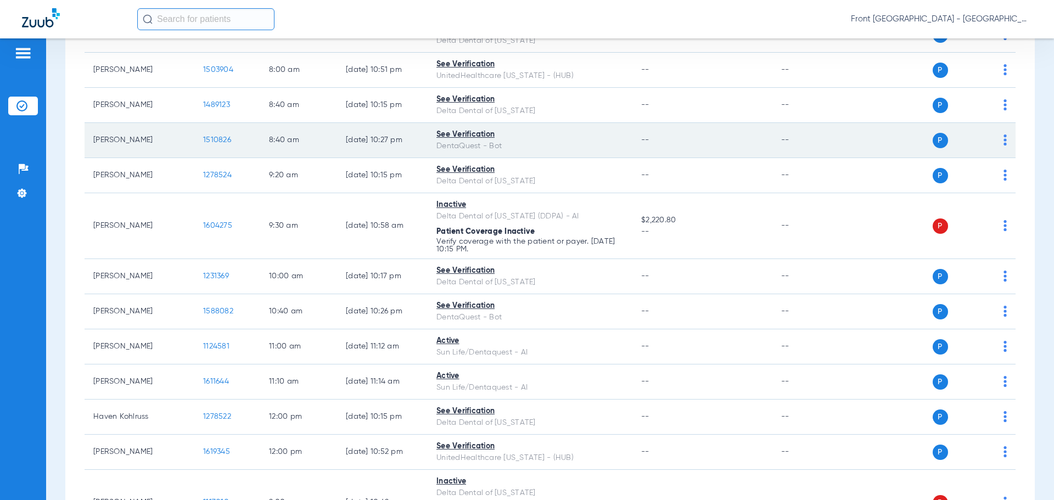 The image size is (1054, 500). I want to click on span: 1489123, so click(216, 105).